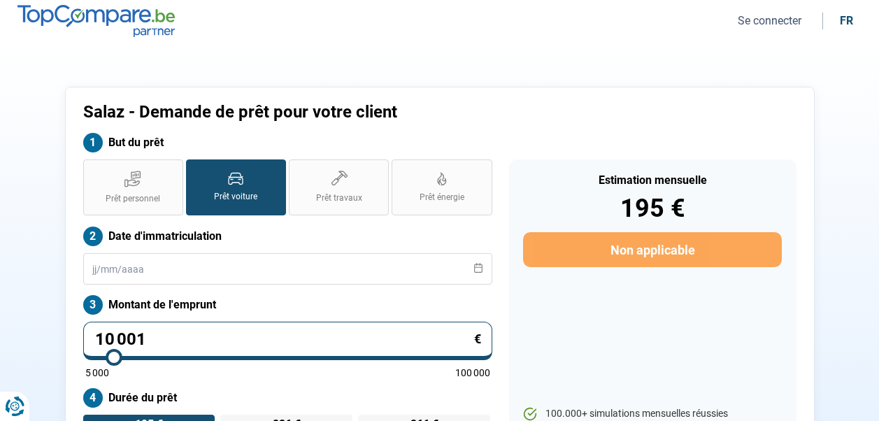 The height and width of the screenshot is (421, 879). I want to click on label: Date d'immatriculation, so click(287, 236).